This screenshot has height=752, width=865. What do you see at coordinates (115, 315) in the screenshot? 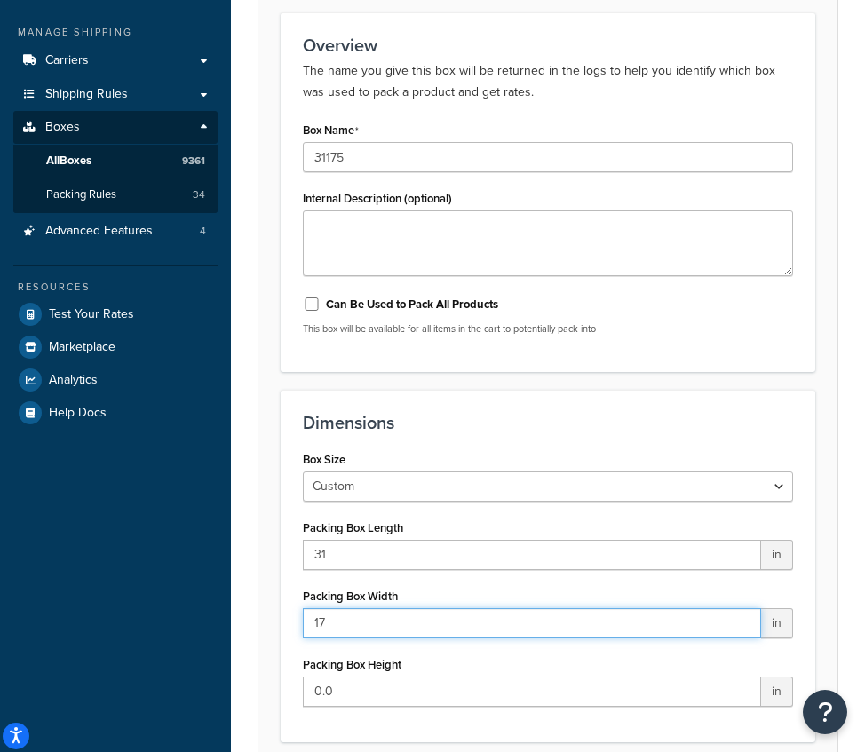
I see `a: Test Your Rates` at bounding box center [115, 315].